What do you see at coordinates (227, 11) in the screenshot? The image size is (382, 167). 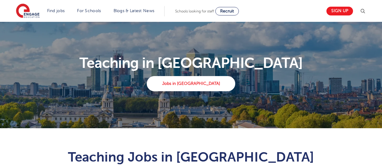 I see `a: Recruit` at bounding box center [227, 11].